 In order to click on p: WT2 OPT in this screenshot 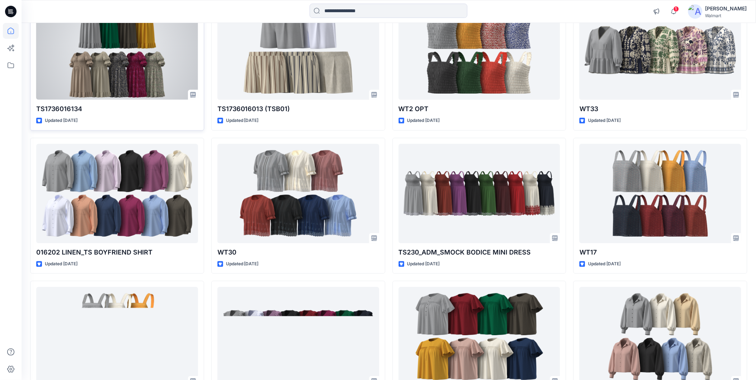, I will do `click(479, 109)`.